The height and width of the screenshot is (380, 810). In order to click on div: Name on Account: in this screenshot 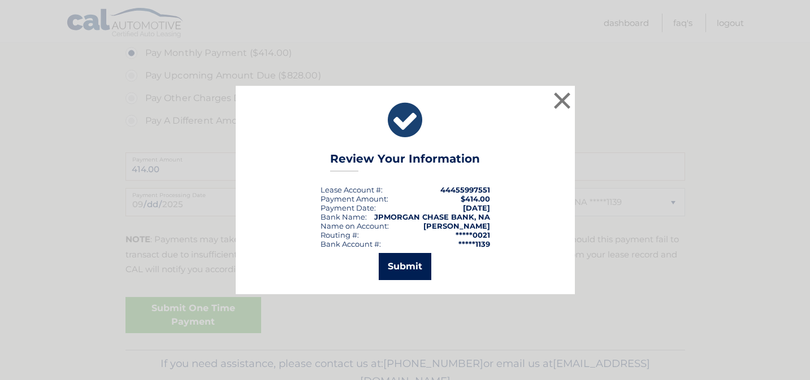, I will do `click(354, 226)`.